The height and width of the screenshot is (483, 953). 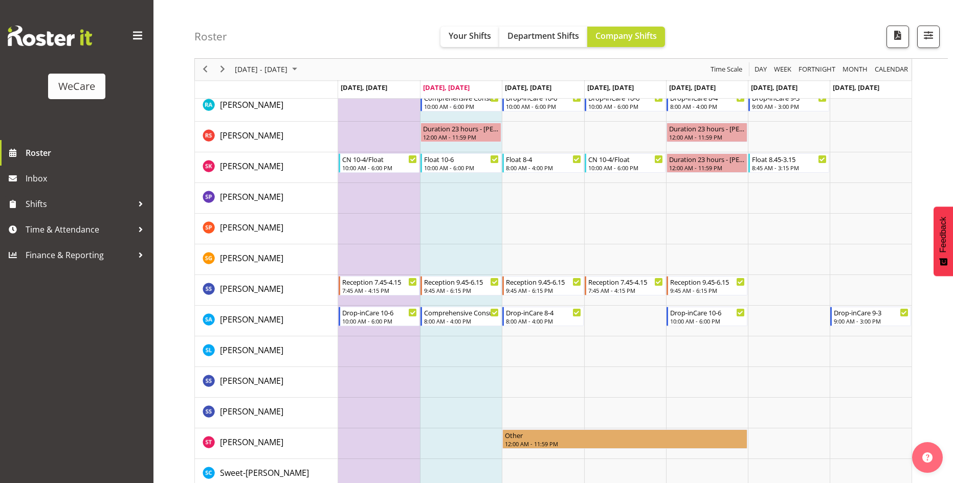 I want to click on div: Rhianne Sharples"s event - Duration 23 hours - Rhianne Sharples Begin From Friday, September 26, ..., so click(x=707, y=132).